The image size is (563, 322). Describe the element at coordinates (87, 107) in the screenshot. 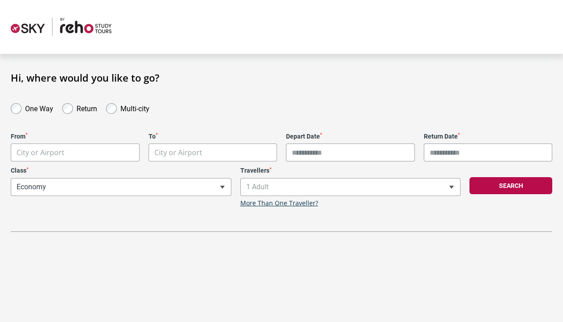

I see `label: Return` at that location.